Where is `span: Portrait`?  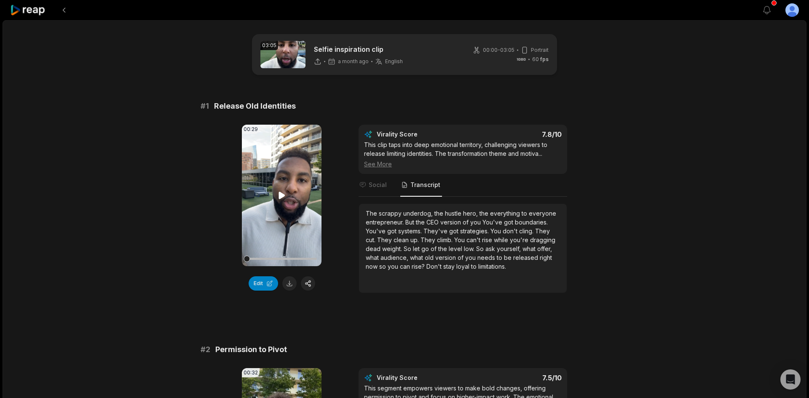
span: Portrait is located at coordinates (540, 50).